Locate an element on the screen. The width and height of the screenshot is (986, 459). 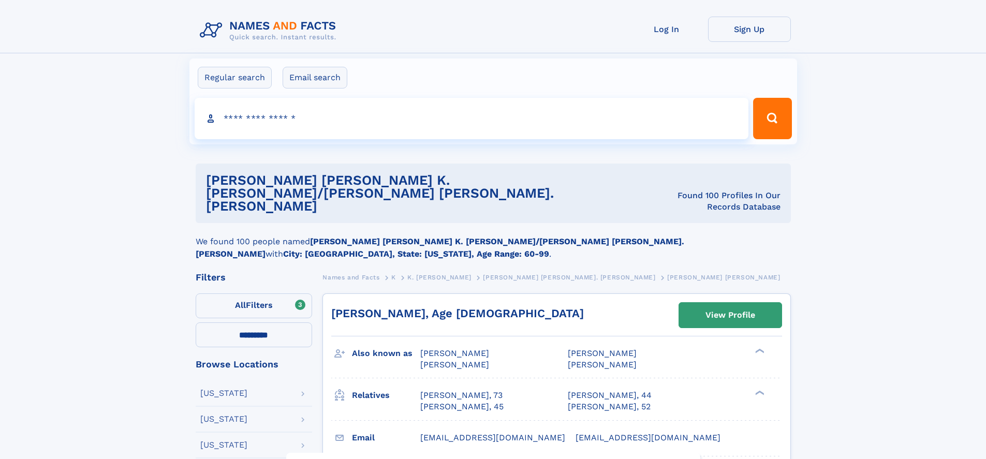
a: Sign Up is located at coordinates (750, 29).